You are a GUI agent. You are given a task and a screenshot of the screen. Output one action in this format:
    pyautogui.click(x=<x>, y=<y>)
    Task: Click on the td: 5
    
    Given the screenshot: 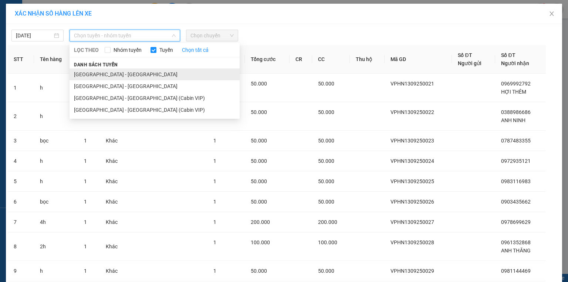 What is the action you would take?
    pyautogui.click(x=21, y=181)
    